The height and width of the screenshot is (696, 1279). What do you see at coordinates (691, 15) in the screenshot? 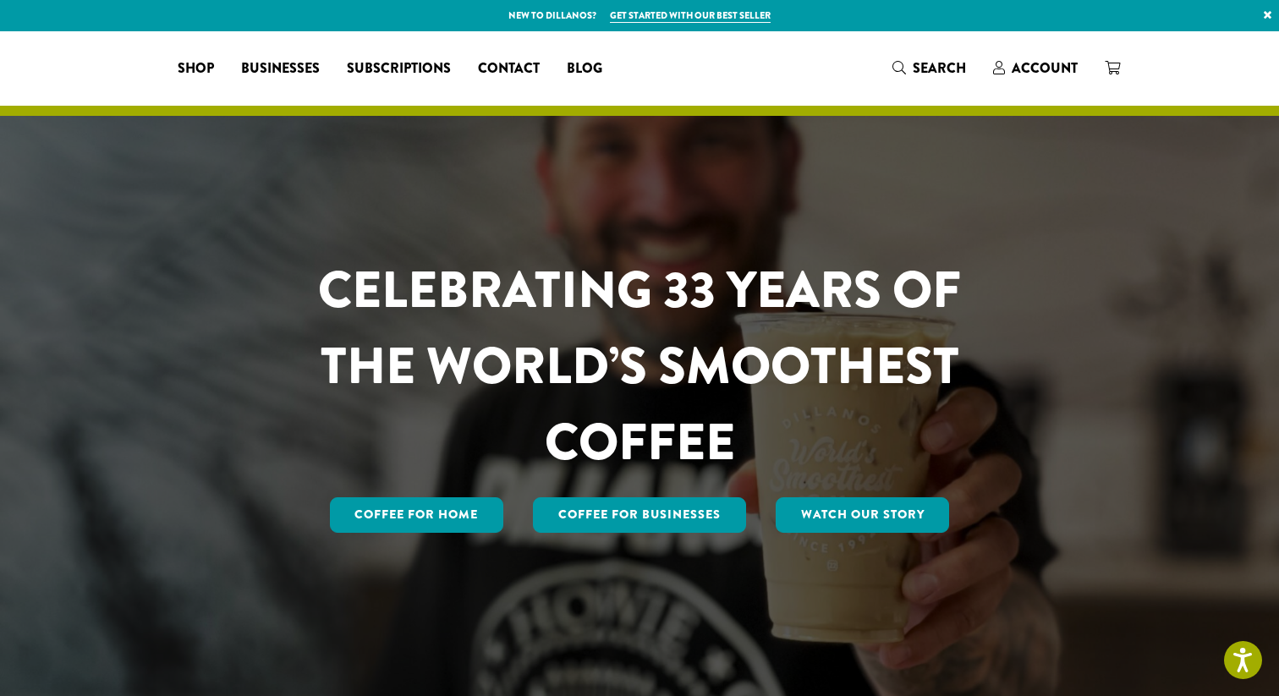
I see `a: Get started with our best seller` at bounding box center [691, 15].